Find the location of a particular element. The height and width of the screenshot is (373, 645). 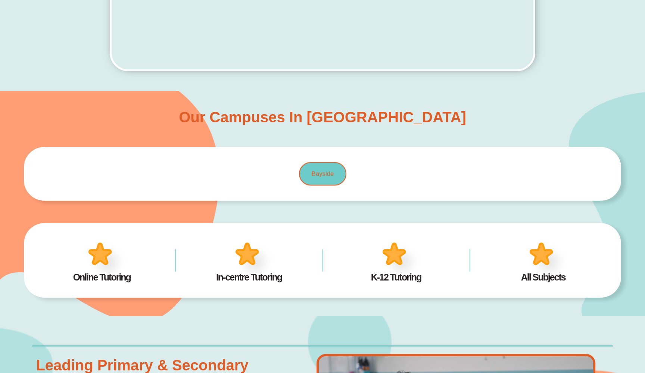

span: Bayside is located at coordinates (323, 174).